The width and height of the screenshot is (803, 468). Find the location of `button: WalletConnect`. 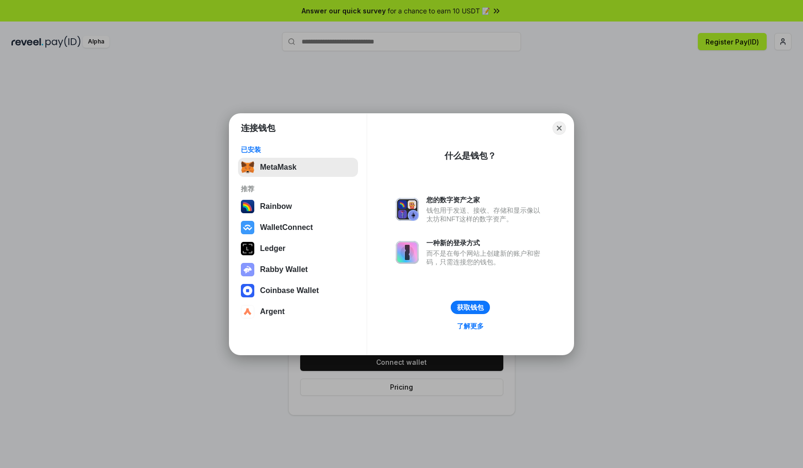

button: WalletConnect is located at coordinates (298, 227).